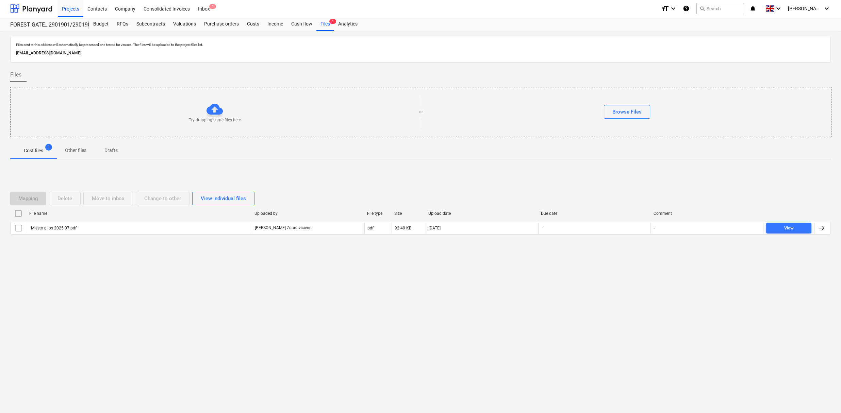  I want to click on a: Purchase orders, so click(221, 24).